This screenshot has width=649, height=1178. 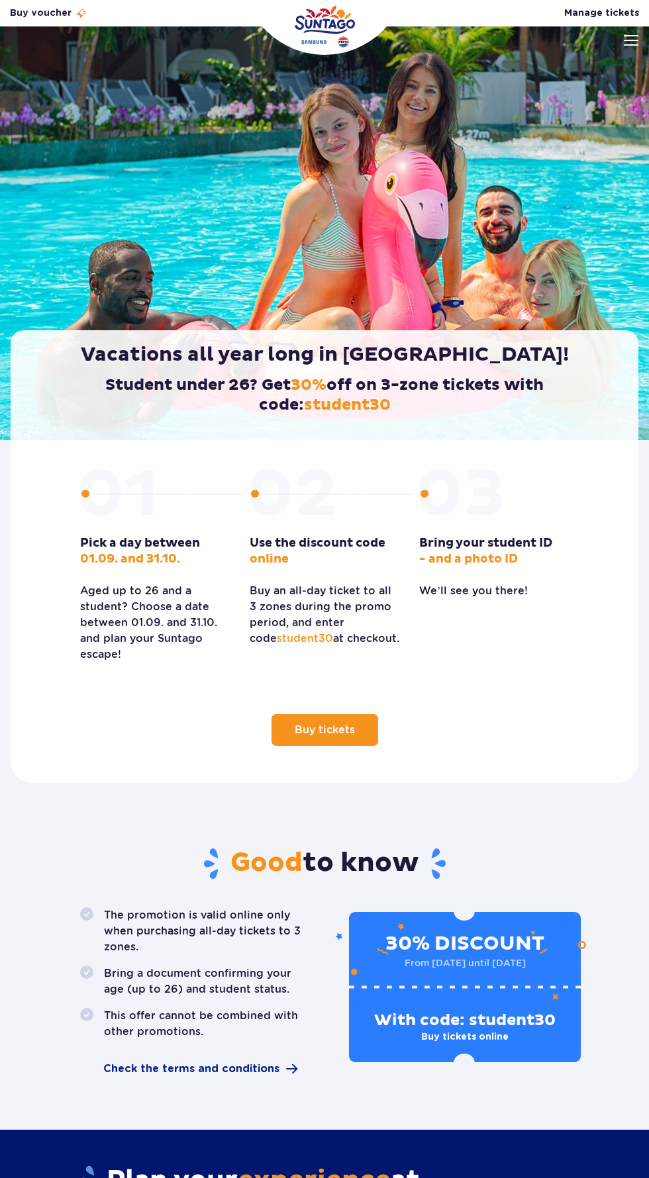 I want to click on span: Check the terms and conditions, so click(x=191, y=1069).